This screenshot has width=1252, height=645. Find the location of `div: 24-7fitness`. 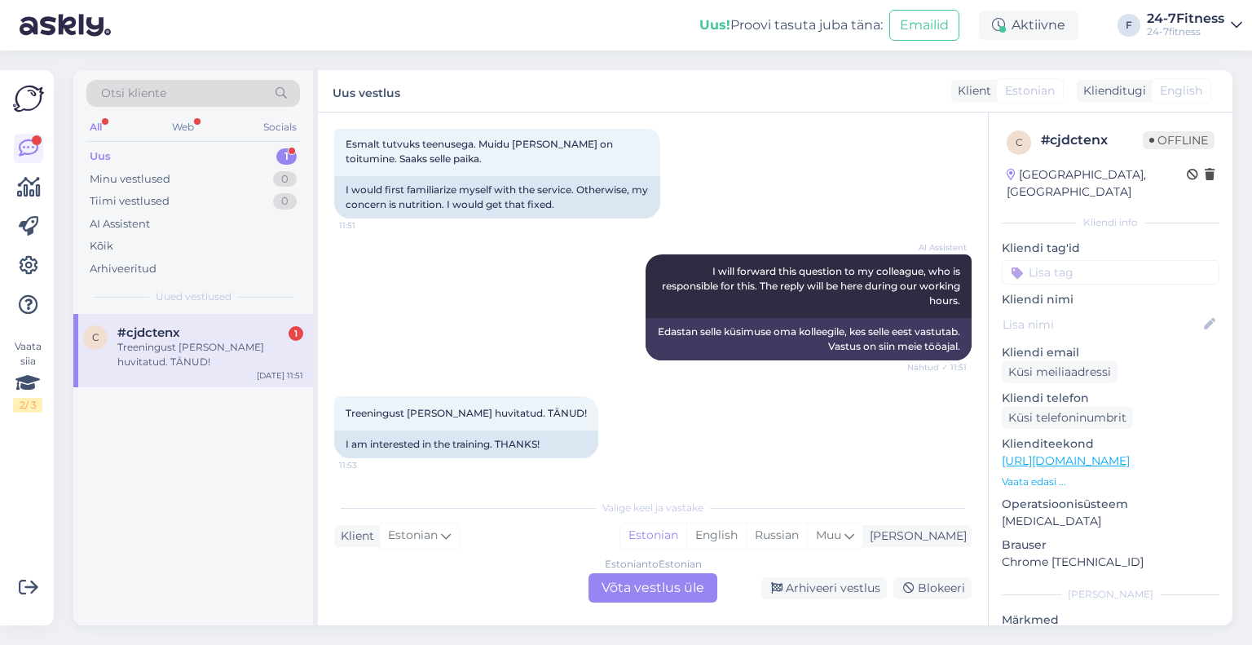

div: 24-7fitness is located at coordinates (1185, 32).